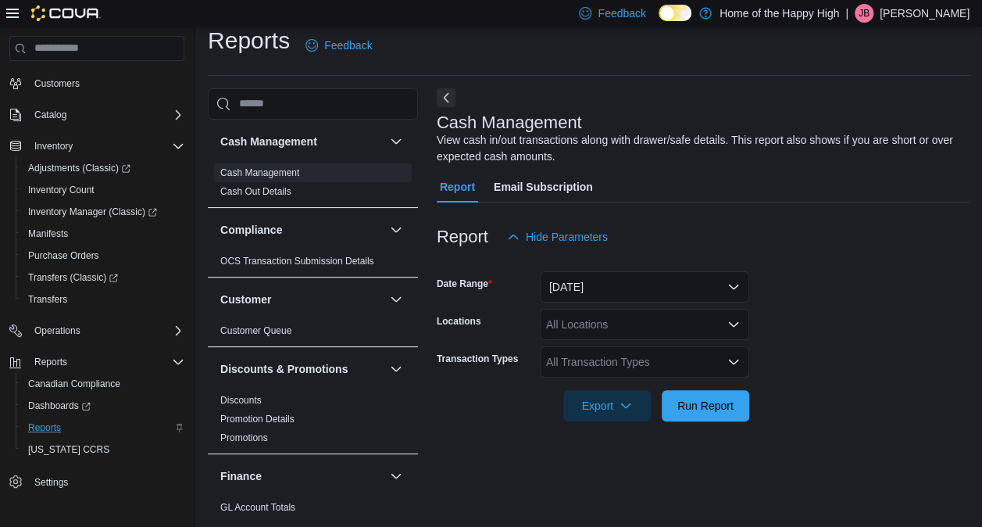 The image size is (982, 527). What do you see at coordinates (74, 384) in the screenshot?
I see `a: Canadian Compliance` at bounding box center [74, 384].